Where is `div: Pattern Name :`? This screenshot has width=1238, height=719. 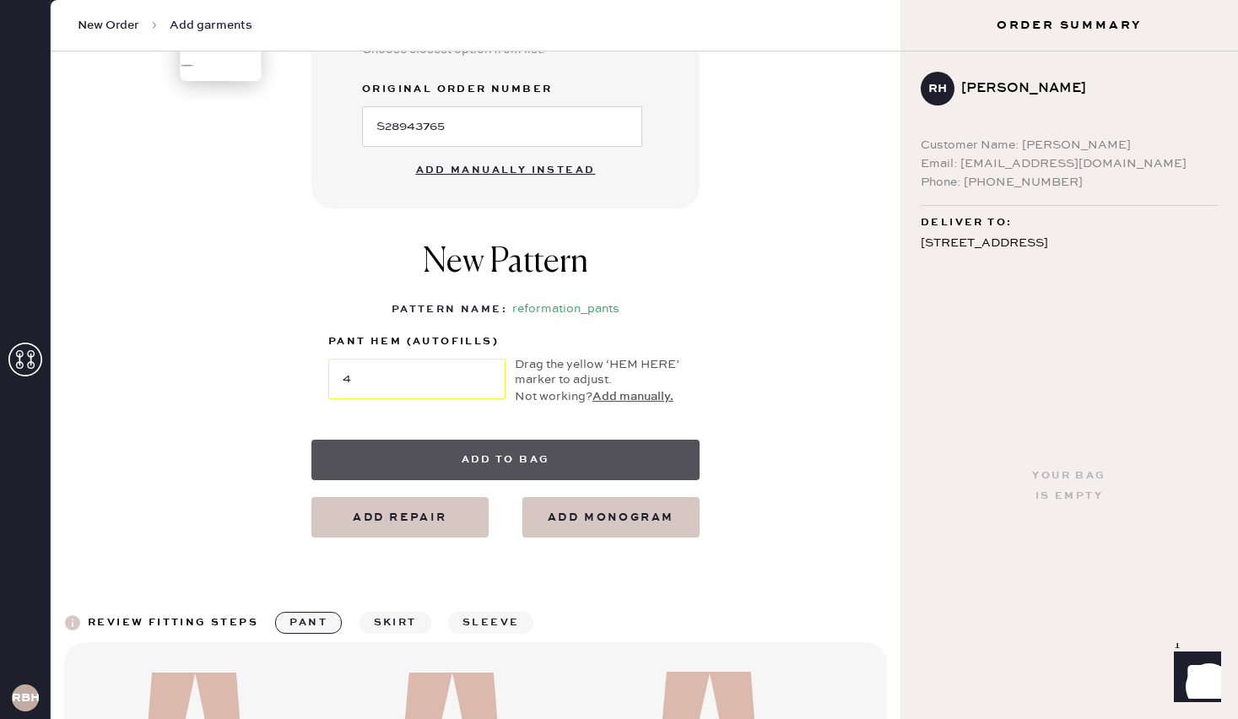 div: Pattern Name : is located at coordinates (449, 310).